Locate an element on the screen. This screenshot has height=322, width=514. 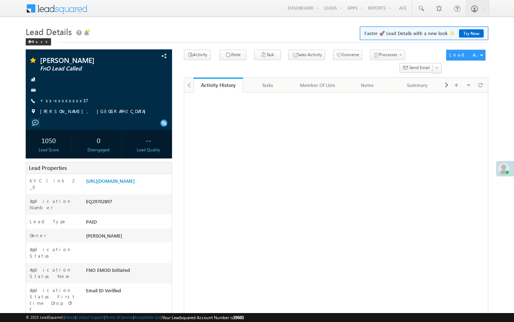
div: EQ29702897 is located at coordinates (128, 203).